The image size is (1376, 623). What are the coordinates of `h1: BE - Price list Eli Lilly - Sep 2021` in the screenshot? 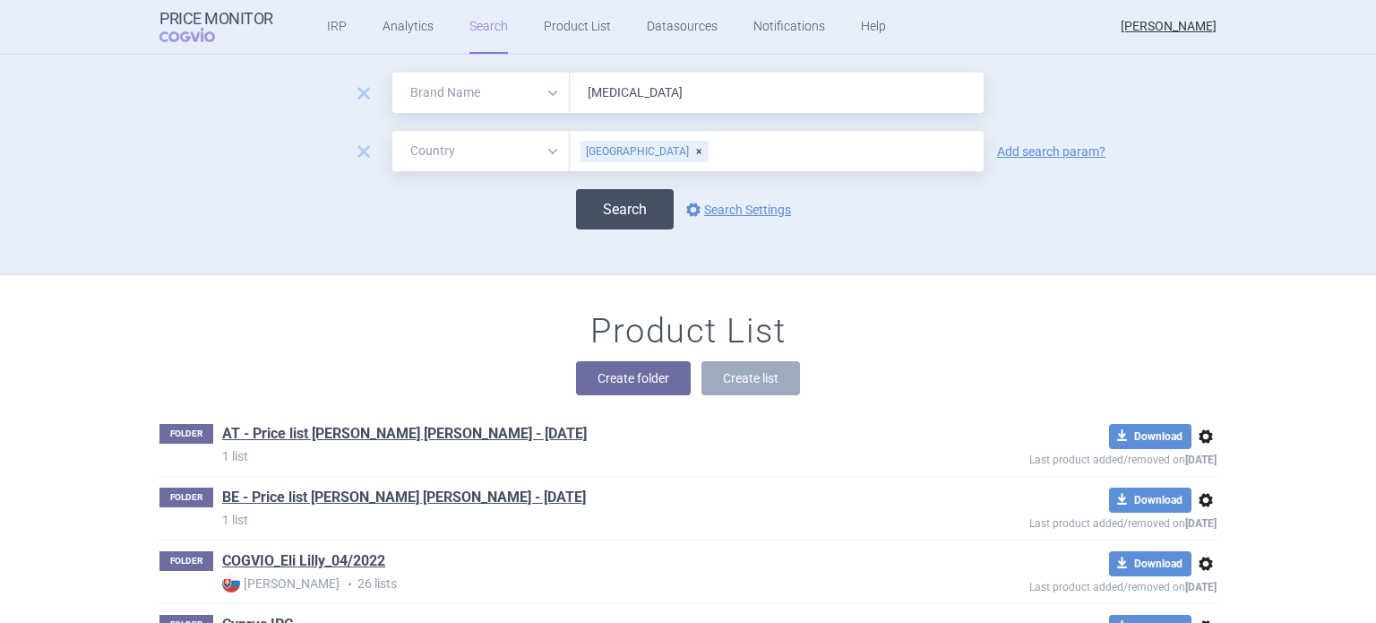 It's located at (404, 499).